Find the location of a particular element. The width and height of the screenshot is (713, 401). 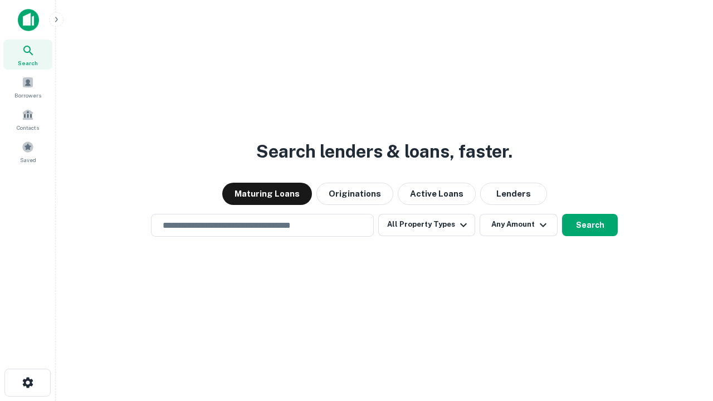

button: Maturing Loans is located at coordinates (267, 194).